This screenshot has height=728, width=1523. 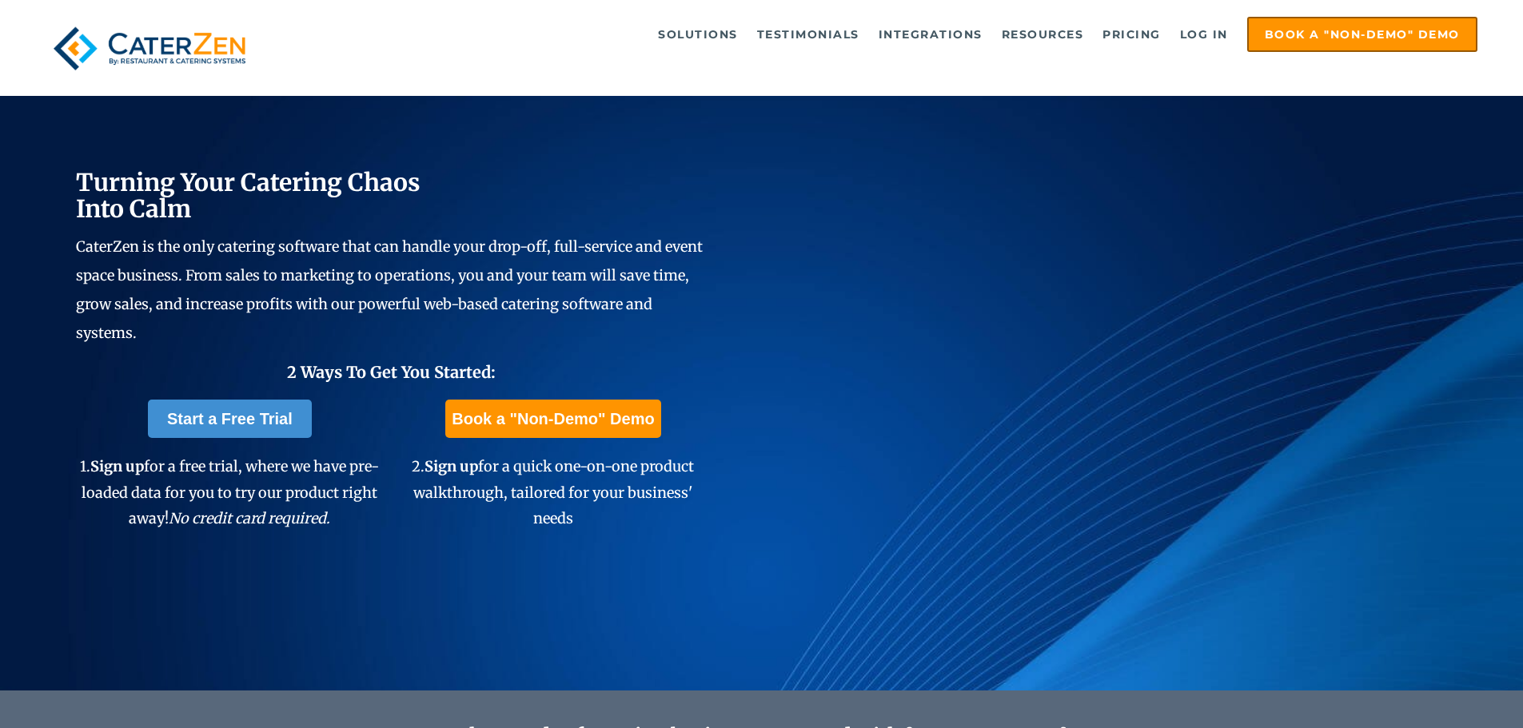 I want to click on a: Log in, so click(x=1204, y=34).